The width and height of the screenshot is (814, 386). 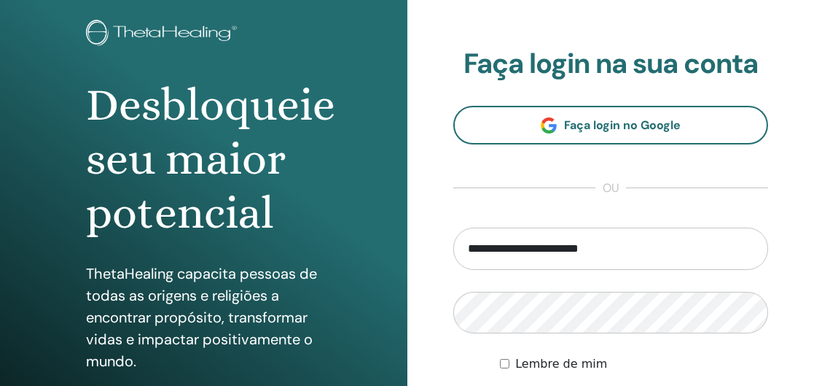 I want to click on div: Mantenha-me autenticado indefinidamente ou até que eu faça logout manualmente, so click(x=634, y=364).